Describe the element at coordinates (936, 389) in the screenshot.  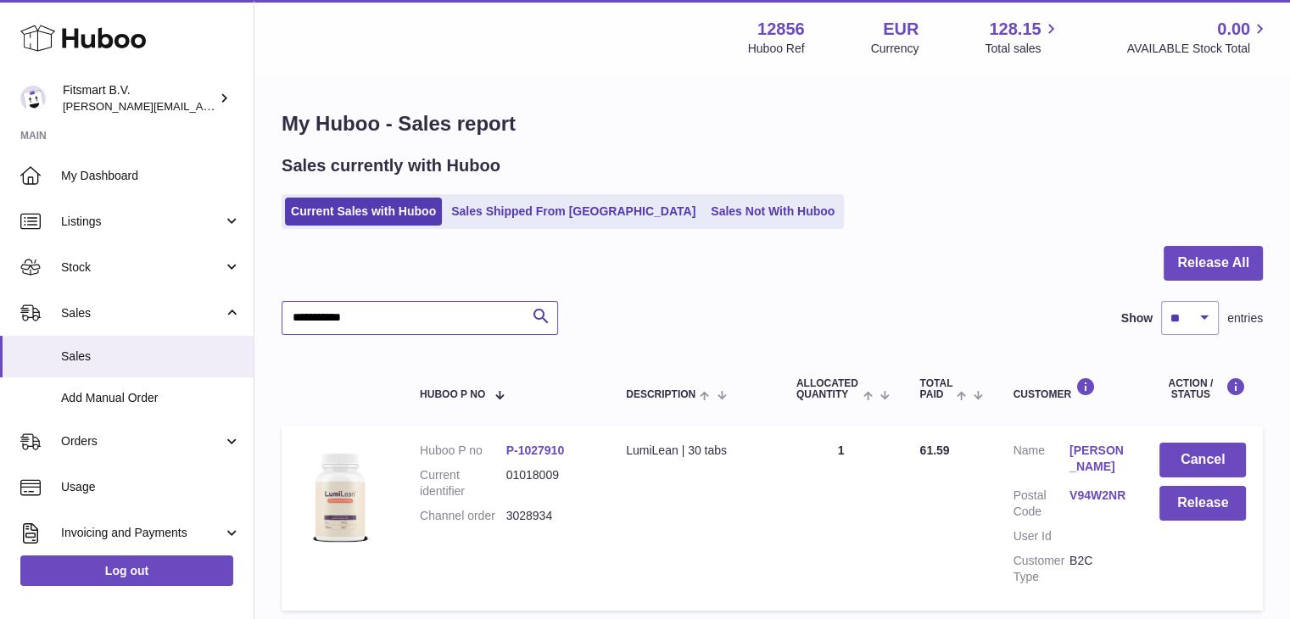
I see `span: Total paid` at that location.